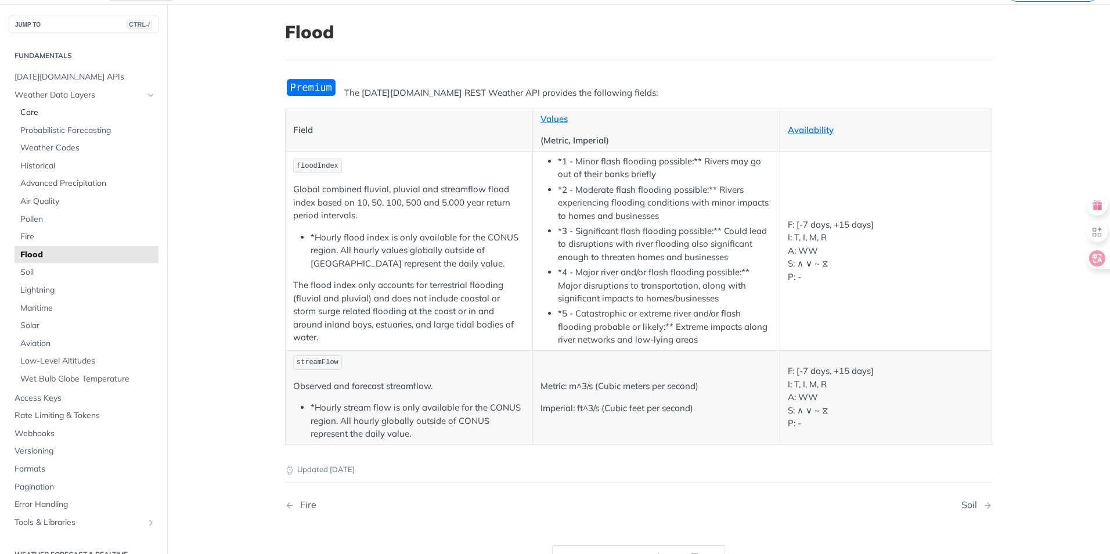 The height and width of the screenshot is (554, 1110). What do you see at coordinates (87, 290) in the screenshot?
I see `a: Lightning` at bounding box center [87, 290].